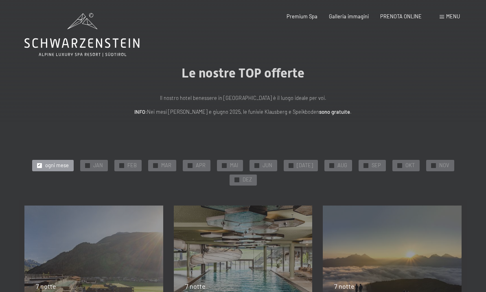  What do you see at coordinates (98, 165) in the screenshot?
I see `span: JAN` at bounding box center [98, 165].